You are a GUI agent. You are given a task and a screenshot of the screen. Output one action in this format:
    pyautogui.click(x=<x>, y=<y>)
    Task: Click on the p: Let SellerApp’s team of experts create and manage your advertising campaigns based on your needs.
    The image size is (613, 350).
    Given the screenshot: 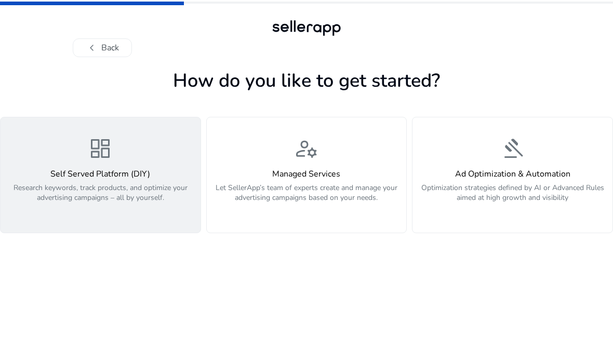 What is the action you would take?
    pyautogui.click(x=306, y=198)
    